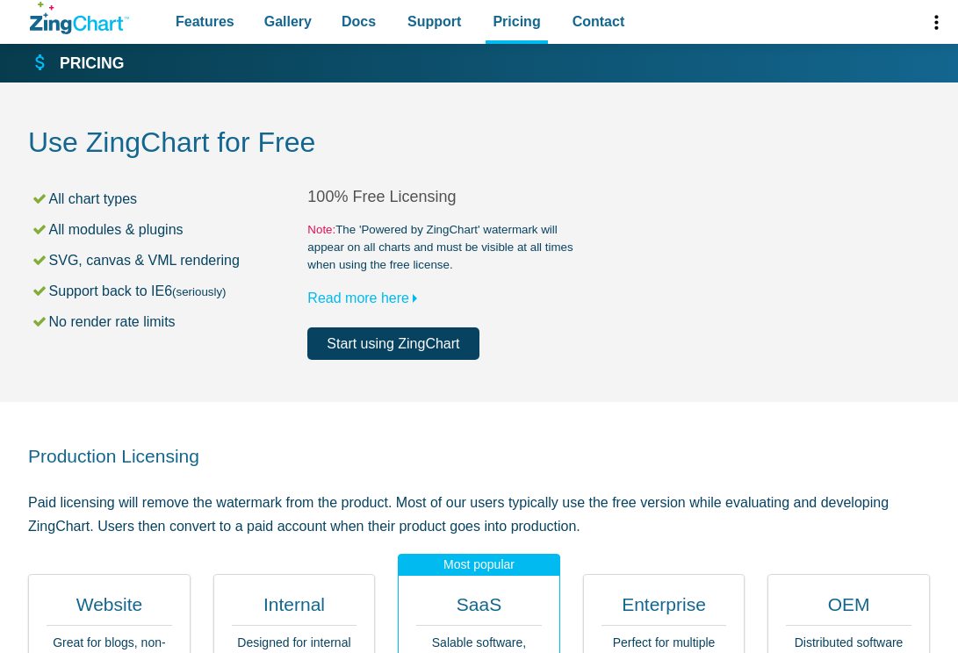 The height and width of the screenshot is (653, 958). What do you see at coordinates (91, 64) in the screenshot?
I see `strong: Pricing` at bounding box center [91, 64].